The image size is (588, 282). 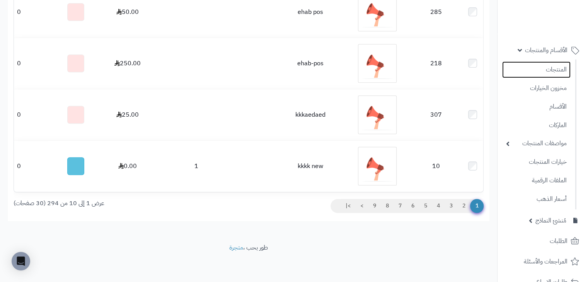 I want to click on a: 6, so click(x=413, y=206).